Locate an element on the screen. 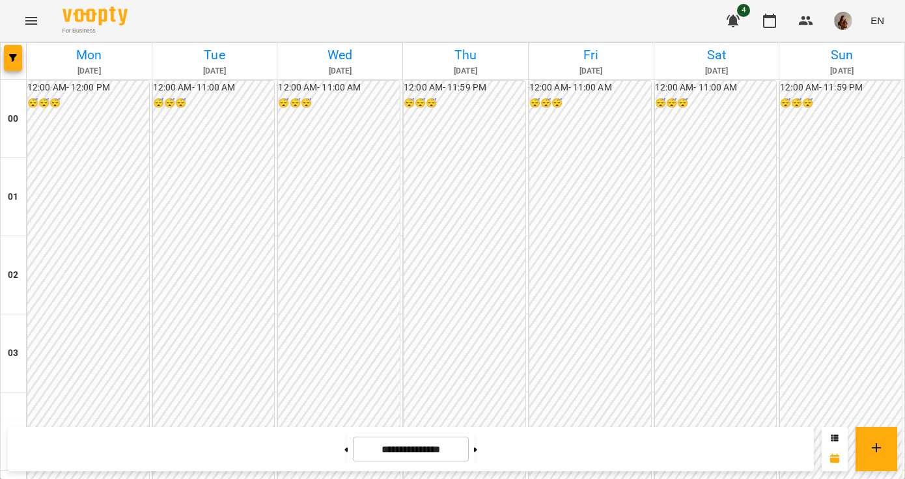 This screenshot has height=479, width=905. h6: Tue is located at coordinates (215, 55).